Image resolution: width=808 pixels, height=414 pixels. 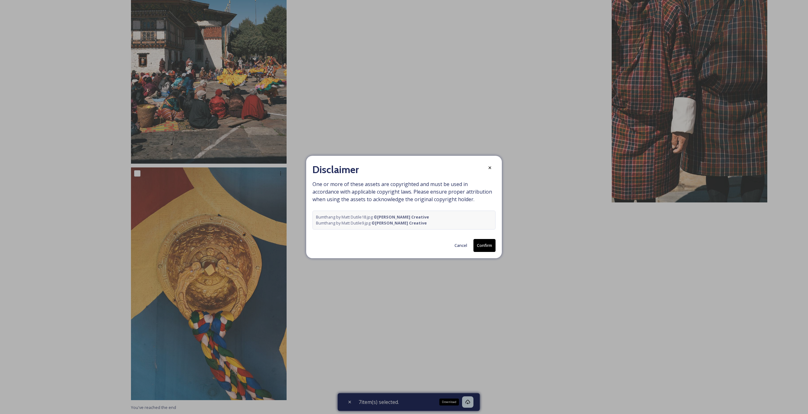 I want to click on button: Cancel, so click(x=461, y=246).